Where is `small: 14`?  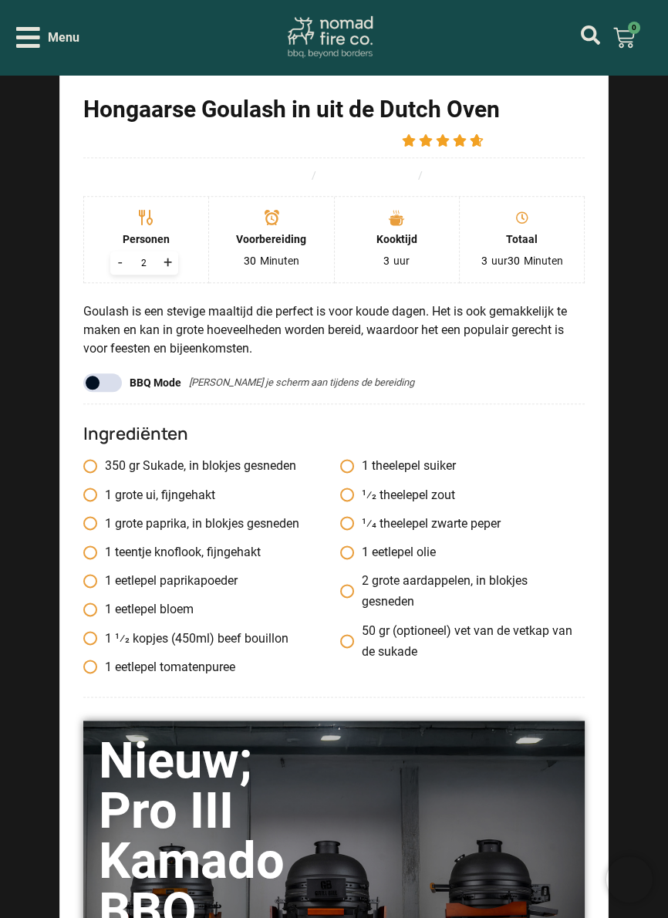 small: 14 is located at coordinates (546, 140).